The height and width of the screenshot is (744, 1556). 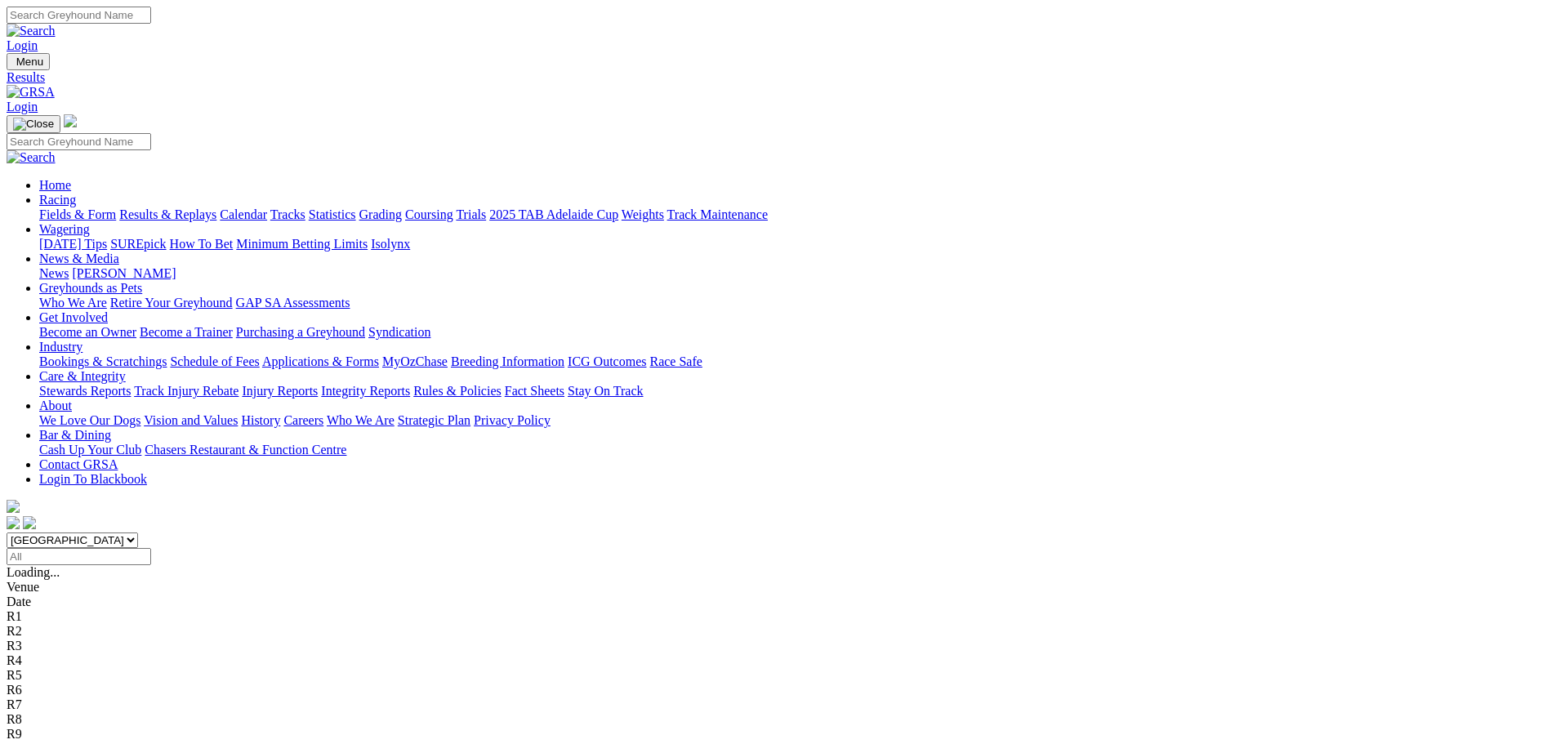 I want to click on a: Bookings & Scratchings, so click(x=103, y=361).